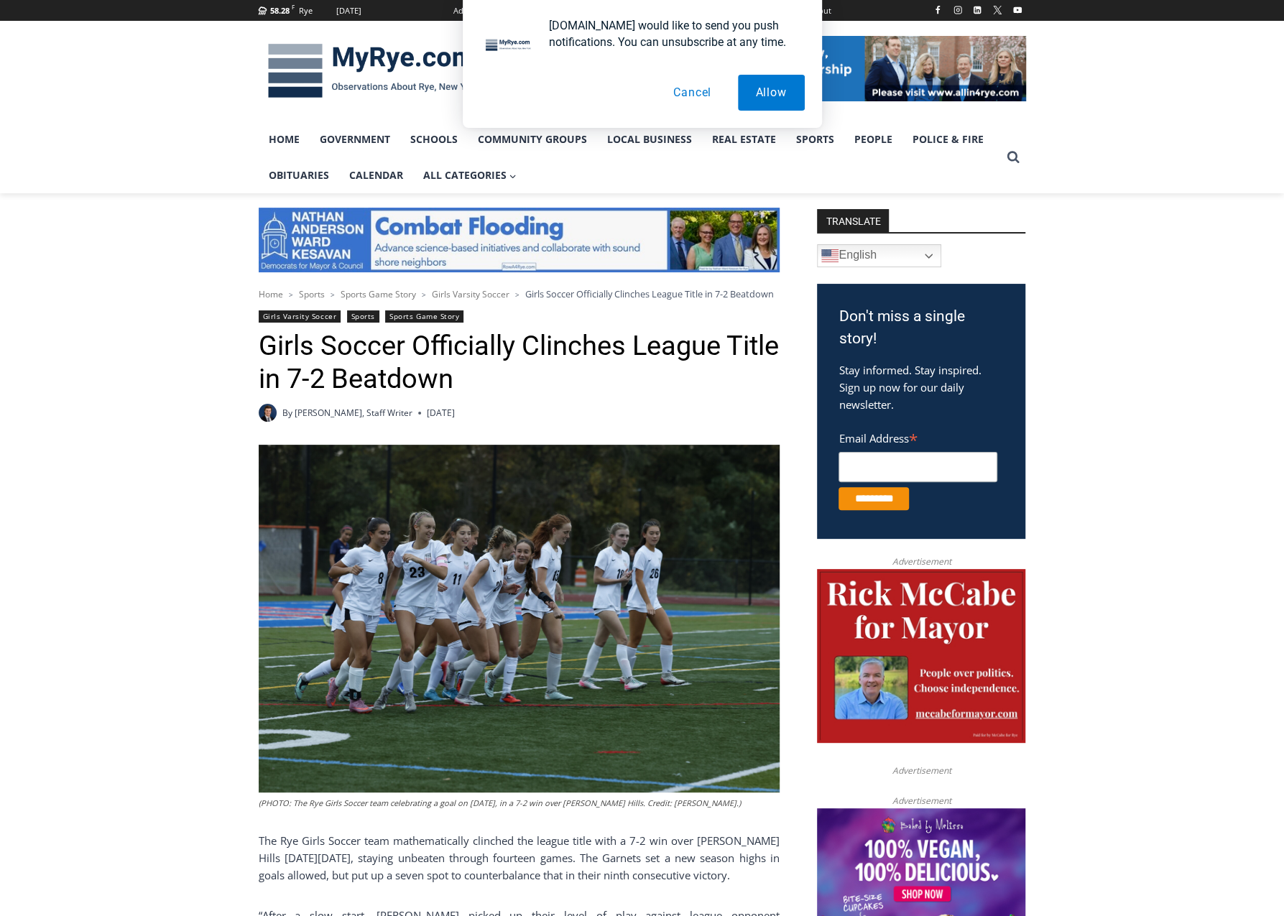 This screenshot has width=1284, height=916. What do you see at coordinates (299, 175) in the screenshot?
I see `a: Obituaries` at bounding box center [299, 175].